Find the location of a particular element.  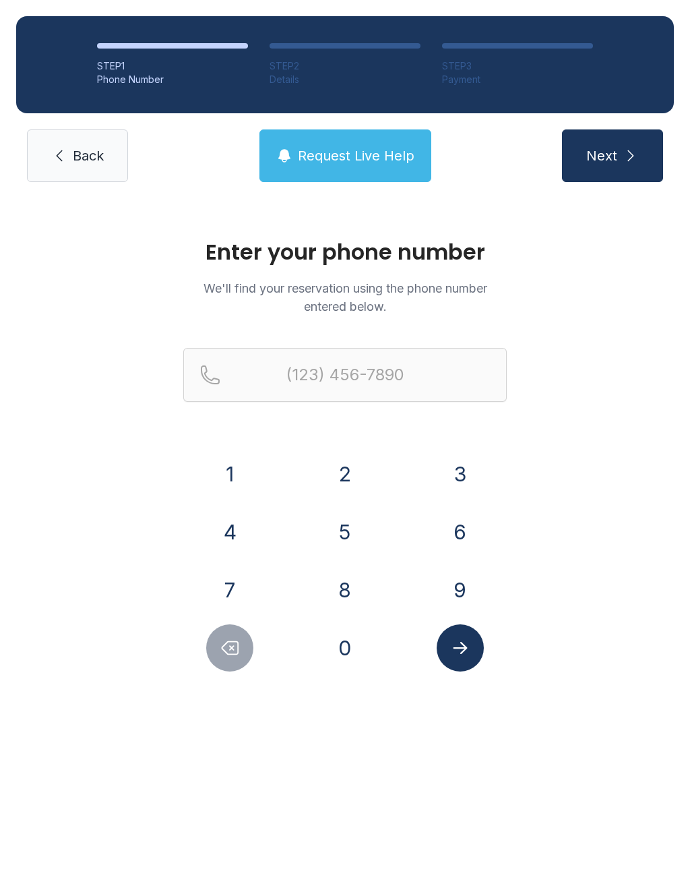

div: STEP 1 is located at coordinates (173, 66).